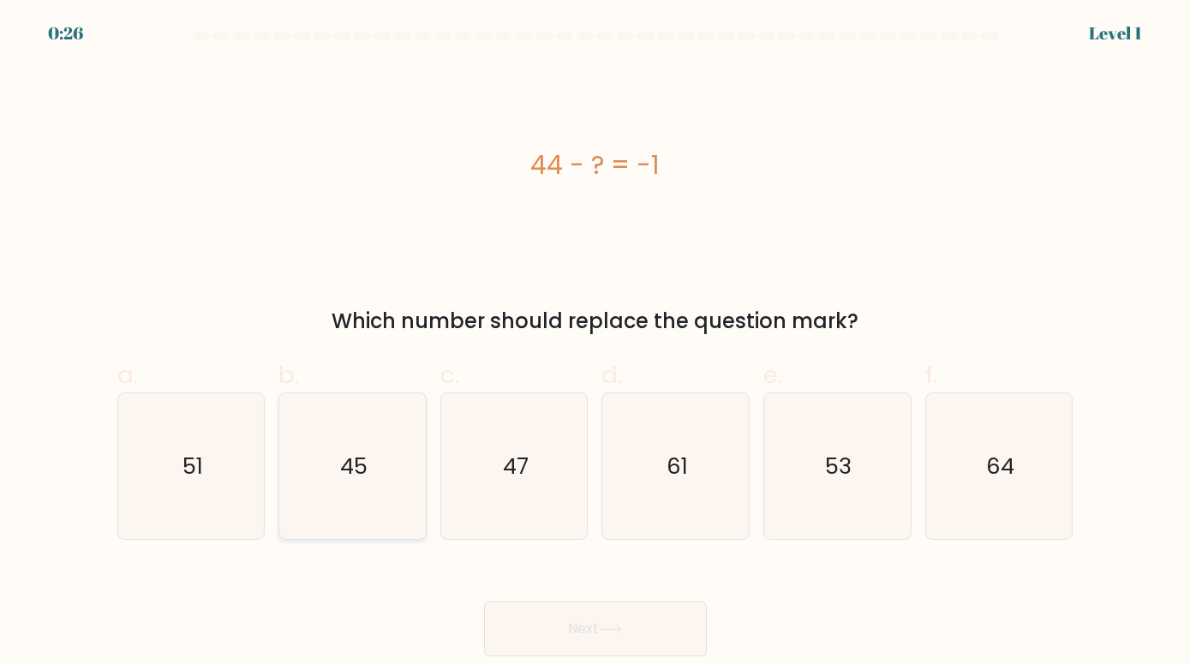 The height and width of the screenshot is (664, 1190). Describe the element at coordinates (1115, 33) in the screenshot. I see `div: Level 1` at that location.